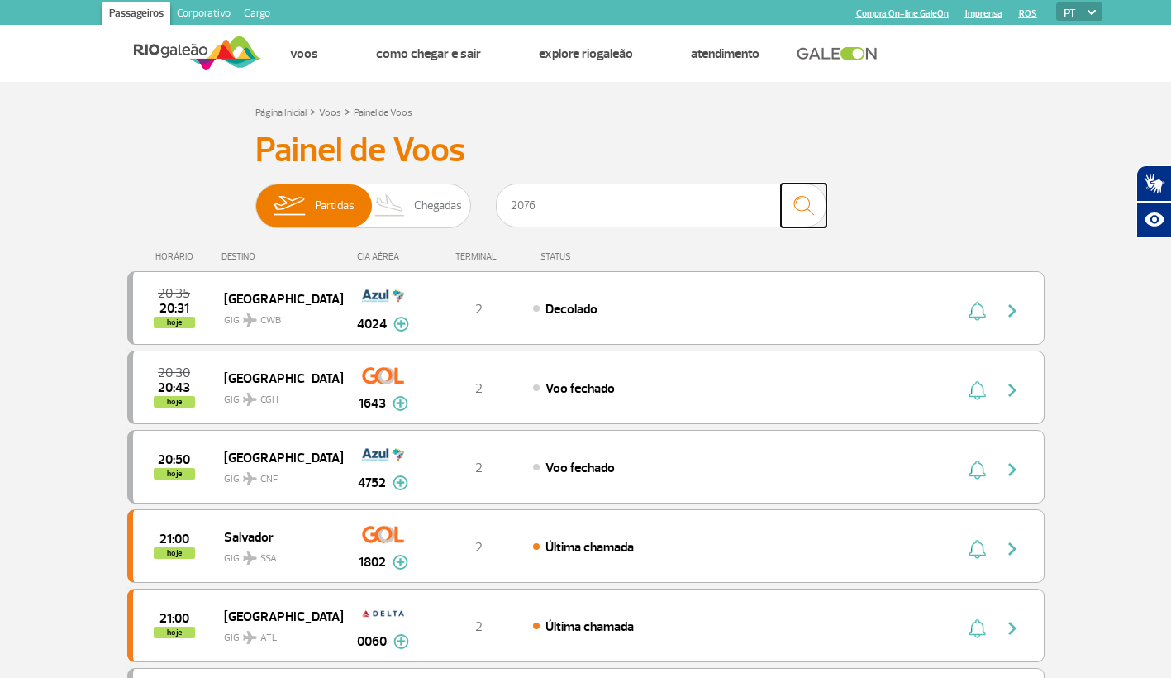 The width and height of the screenshot is (1171, 678). I want to click on span: Partidas, so click(335, 206).